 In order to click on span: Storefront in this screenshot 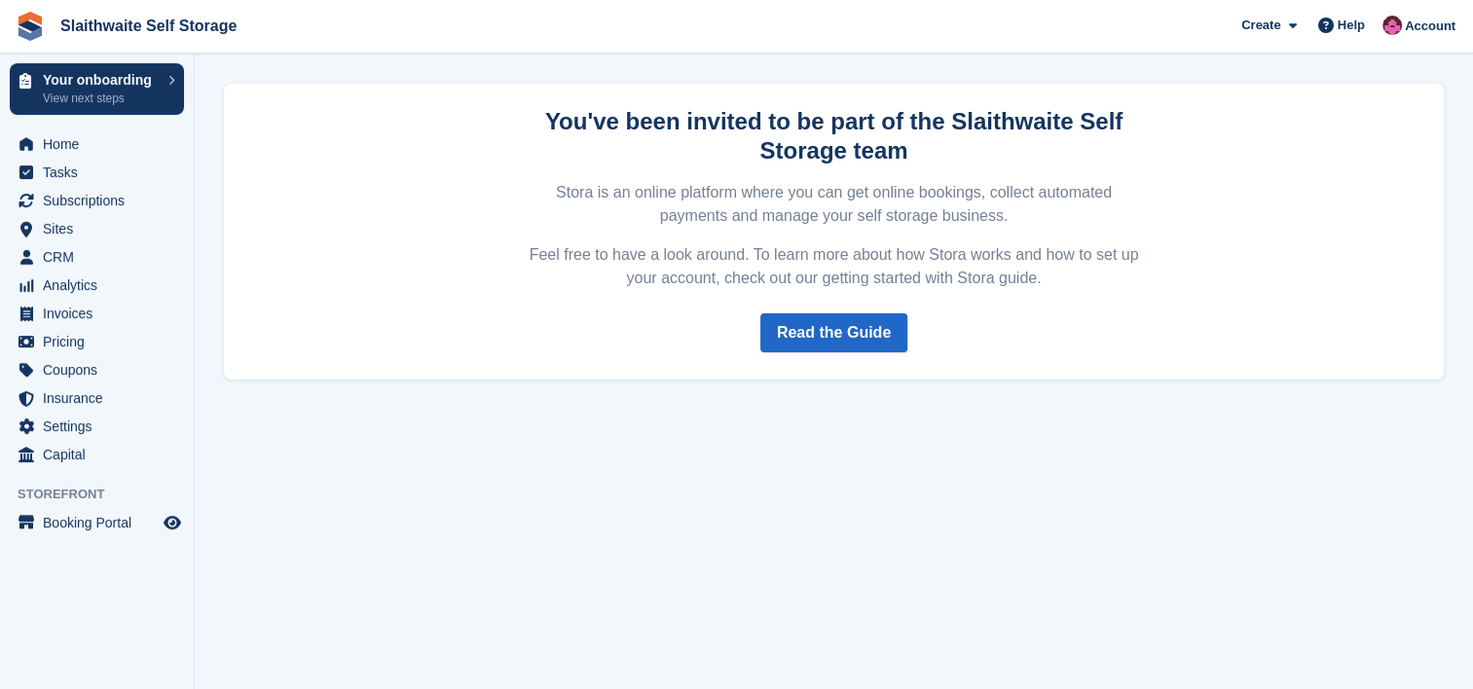, I will do `click(105, 494)`.